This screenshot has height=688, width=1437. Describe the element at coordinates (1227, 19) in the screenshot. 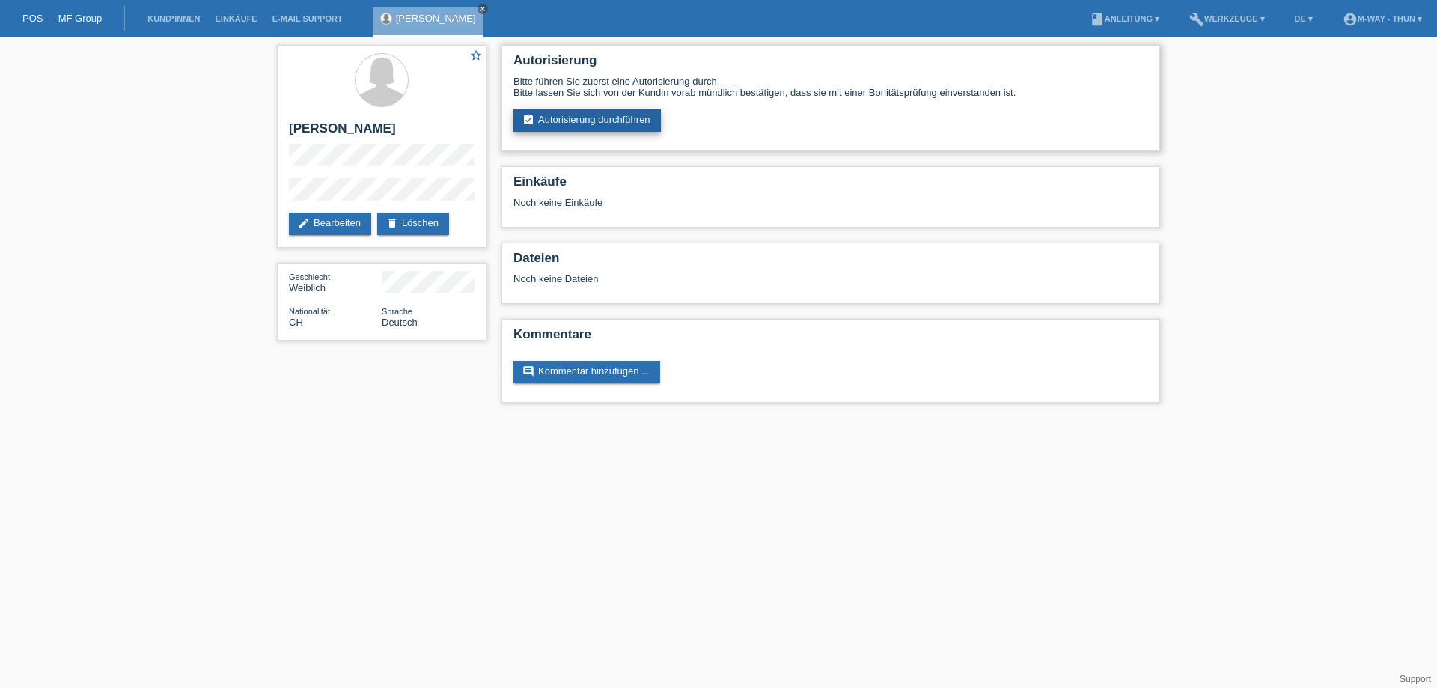

I see `a: buildWerkzeuge ▾` at that location.